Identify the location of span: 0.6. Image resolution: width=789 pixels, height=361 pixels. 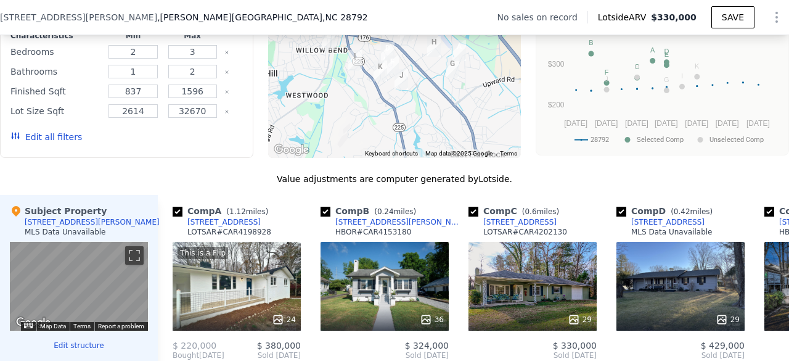
(530, 211).